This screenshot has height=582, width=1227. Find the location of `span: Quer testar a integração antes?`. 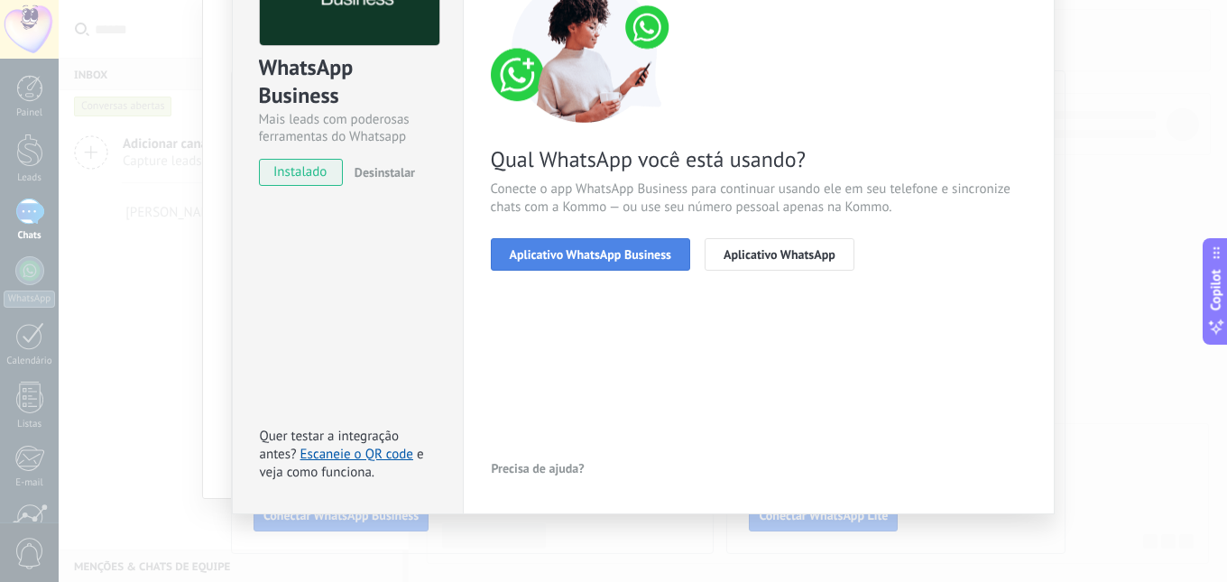

span: Quer testar a integração antes? is located at coordinates (329, 445).